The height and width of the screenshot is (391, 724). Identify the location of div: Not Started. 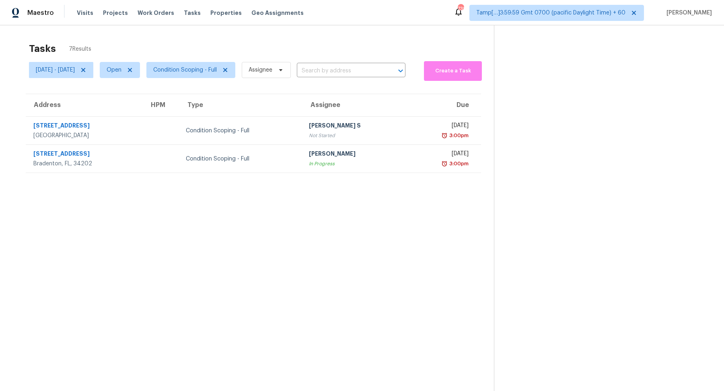
(354, 135).